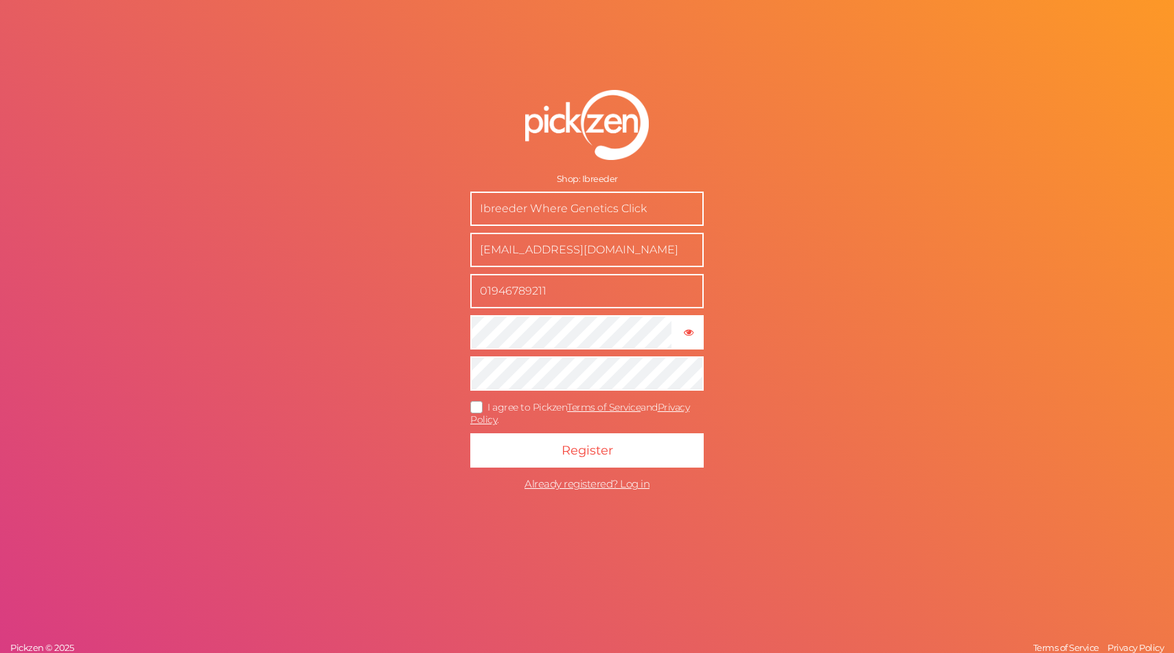 This screenshot has width=1174, height=653. What do you see at coordinates (579, 413) in the screenshot?
I see `span: I agree to Pickzen and .` at bounding box center [579, 413].